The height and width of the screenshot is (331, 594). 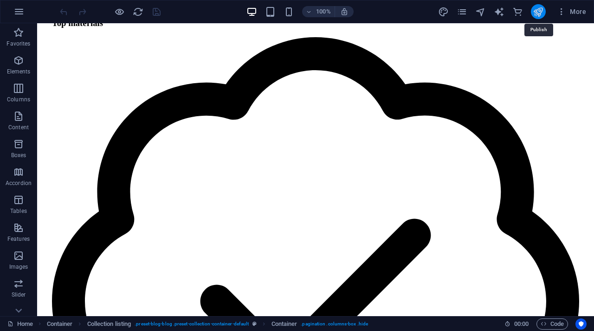 I want to click on h6: 100%, so click(x=324, y=12).